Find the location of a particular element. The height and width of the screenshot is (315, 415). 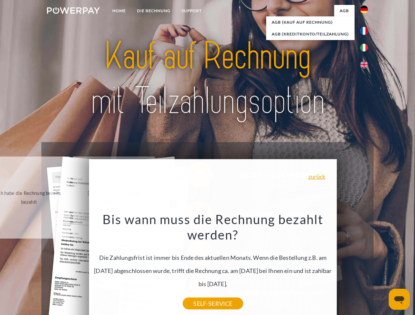

a: SELF-SERVICE is located at coordinates (212, 304).